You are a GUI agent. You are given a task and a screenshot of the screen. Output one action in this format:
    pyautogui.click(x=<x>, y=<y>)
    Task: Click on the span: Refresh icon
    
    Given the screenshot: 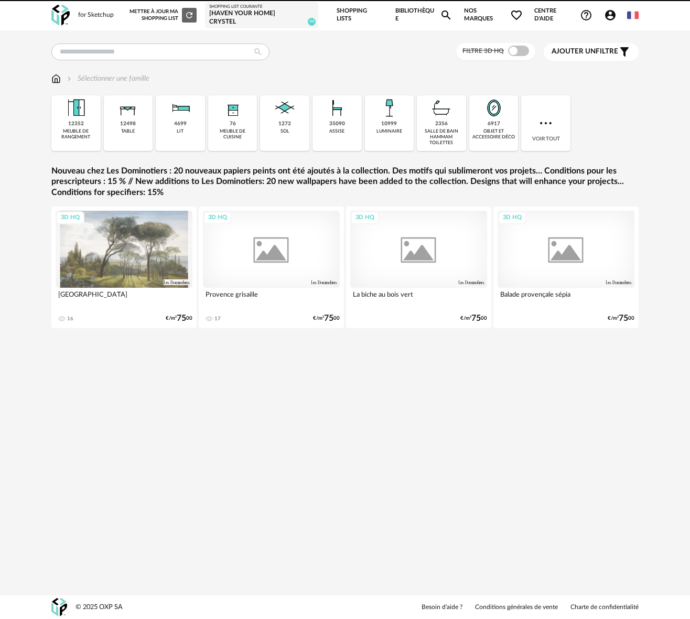 What is the action you would take?
    pyautogui.click(x=189, y=15)
    